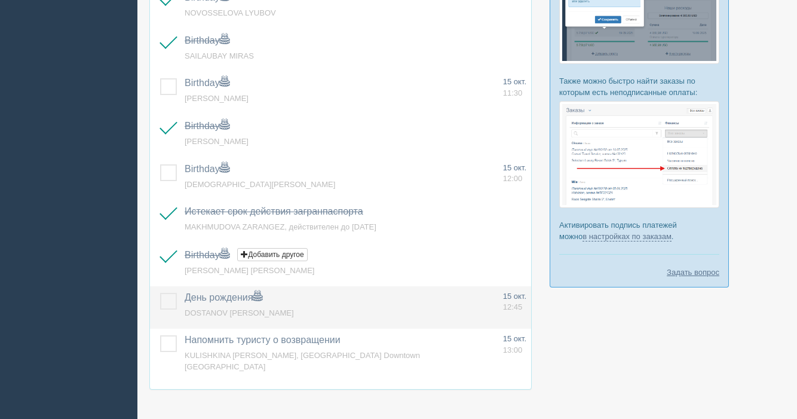  What do you see at coordinates (640, 87) in the screenshot?
I see `p: Также можно быстро найти заказы по которым есть неподписанные оплаты:` at bounding box center [640, 87].